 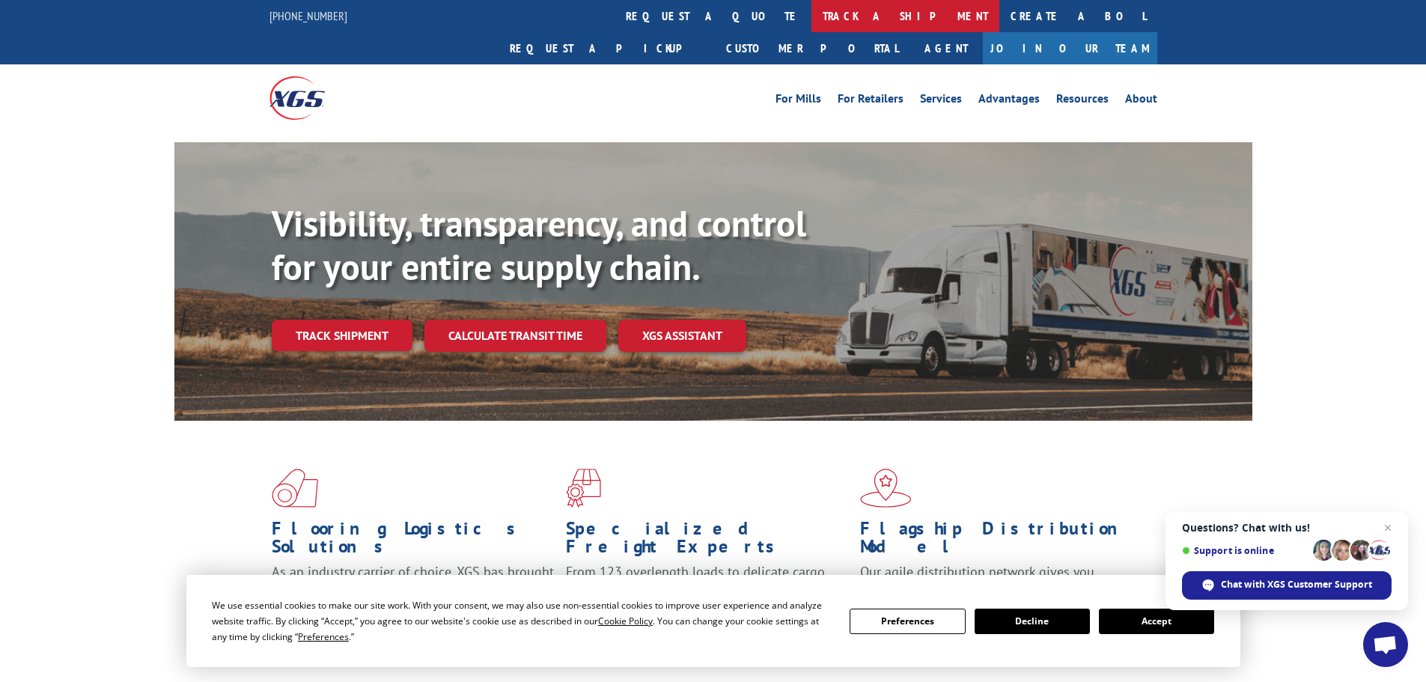 What do you see at coordinates (295, 488) in the screenshot?
I see `img: xgs-icon-total-supply-chain-intelligence-red` at bounding box center [295, 488].